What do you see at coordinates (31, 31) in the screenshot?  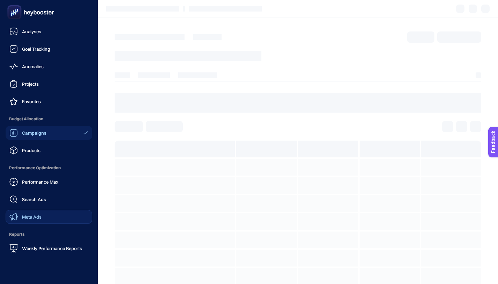 I see `span: Analyses` at bounding box center [31, 31].